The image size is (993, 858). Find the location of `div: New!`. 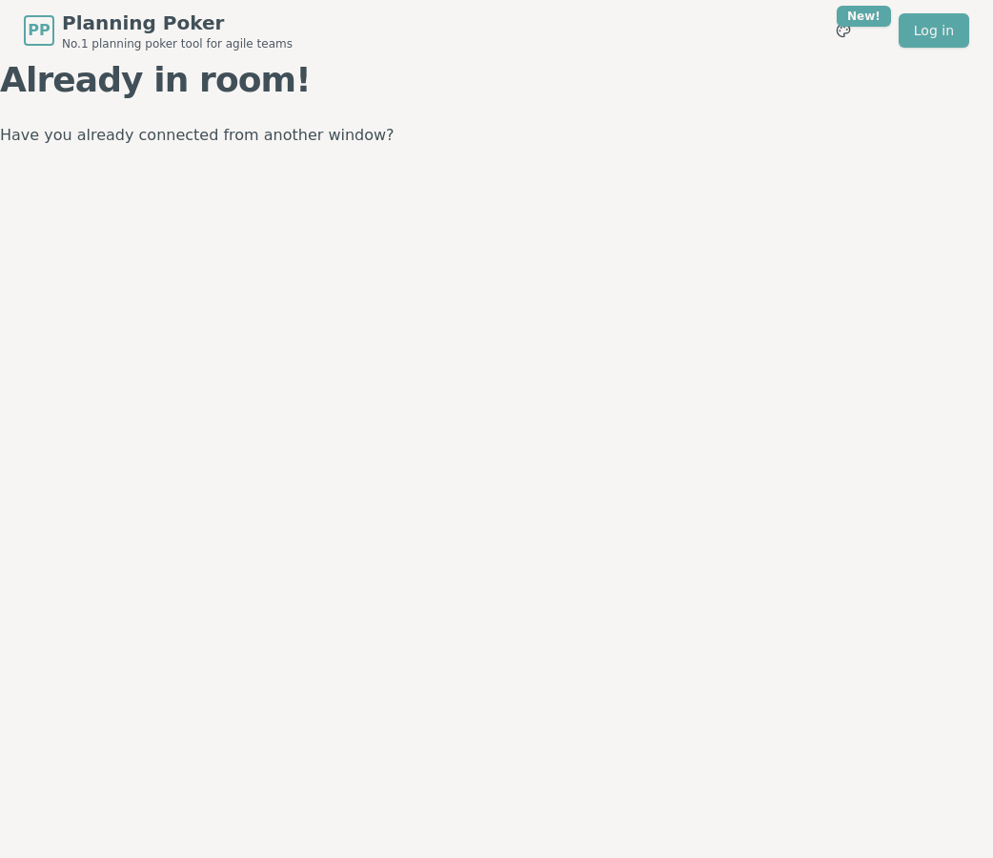

div: New! is located at coordinates (864, 16).